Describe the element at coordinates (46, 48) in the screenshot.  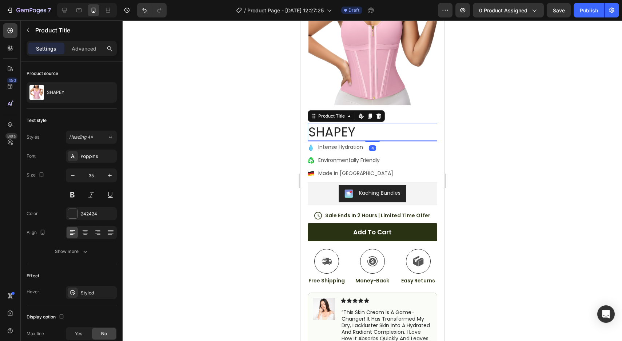
I see `p: Settings` at that location.